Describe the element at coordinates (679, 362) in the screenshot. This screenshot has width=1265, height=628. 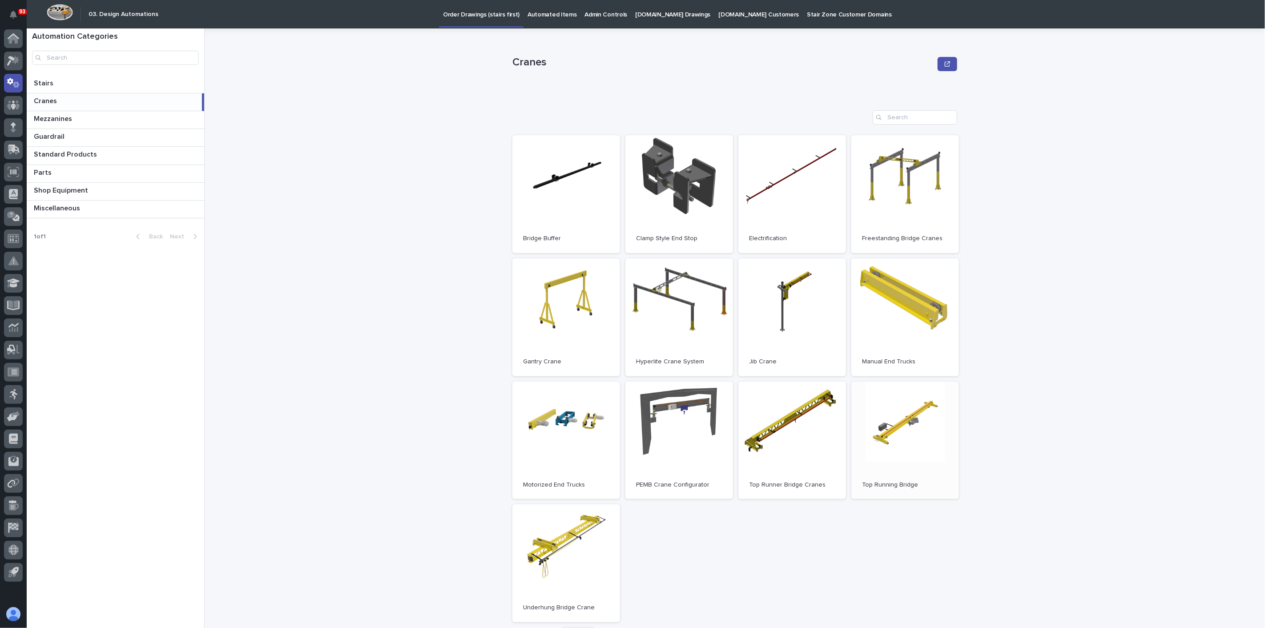
I see `p: Hyperlite Crane System` at that location.